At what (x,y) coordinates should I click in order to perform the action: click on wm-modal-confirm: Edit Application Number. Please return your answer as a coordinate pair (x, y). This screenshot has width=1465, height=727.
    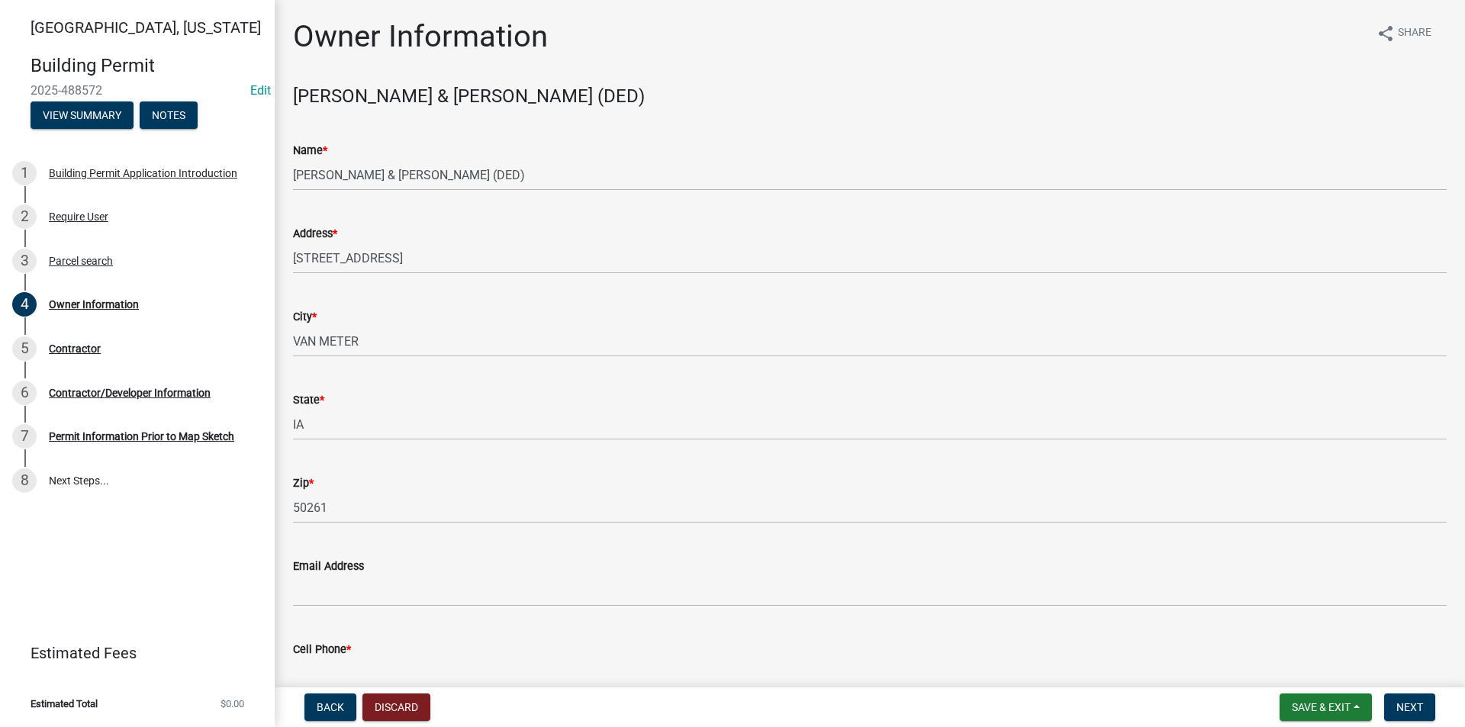
    Looking at the image, I should click on (260, 90).